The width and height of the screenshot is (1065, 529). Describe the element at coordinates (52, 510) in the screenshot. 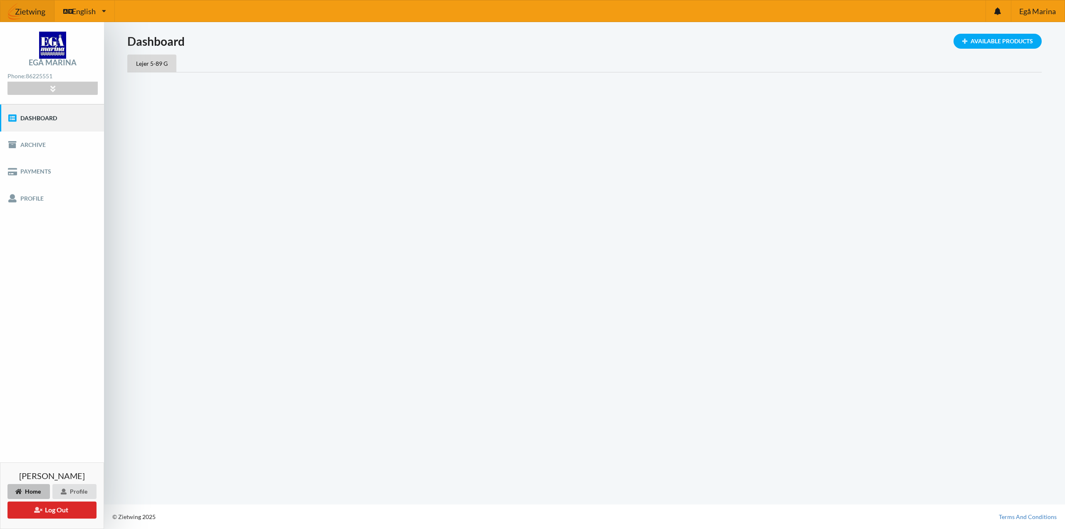

I see `button: Log Out` at that location.